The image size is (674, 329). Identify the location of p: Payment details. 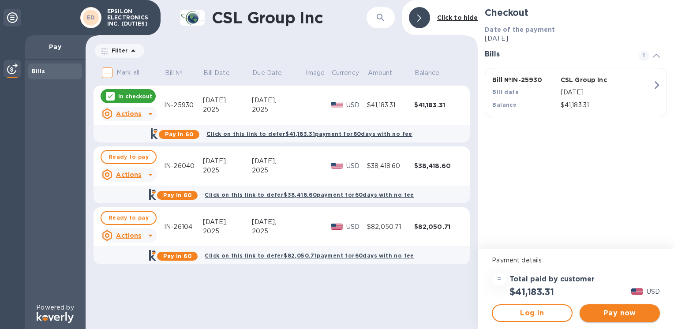
(576, 260).